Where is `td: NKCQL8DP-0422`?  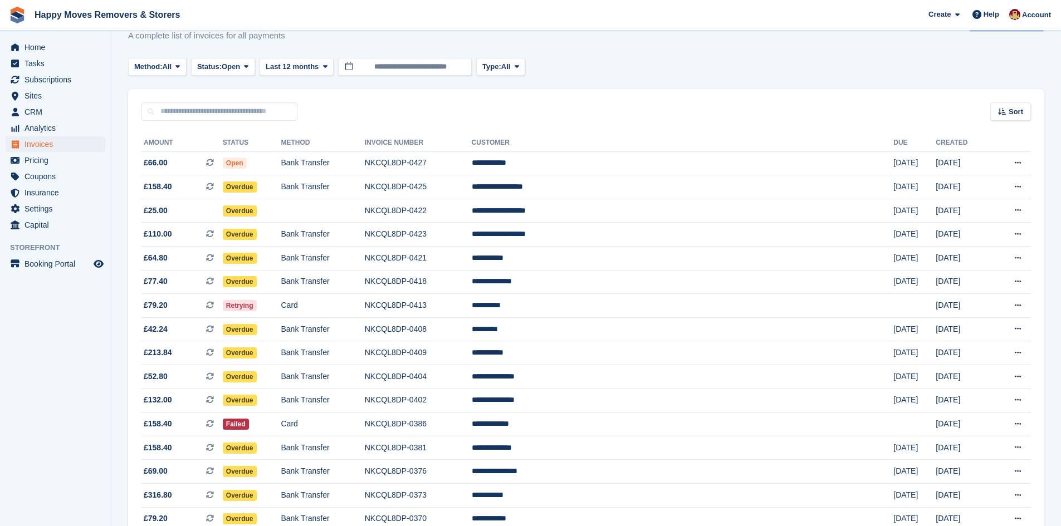
td: NKCQL8DP-0422 is located at coordinates (418, 211).